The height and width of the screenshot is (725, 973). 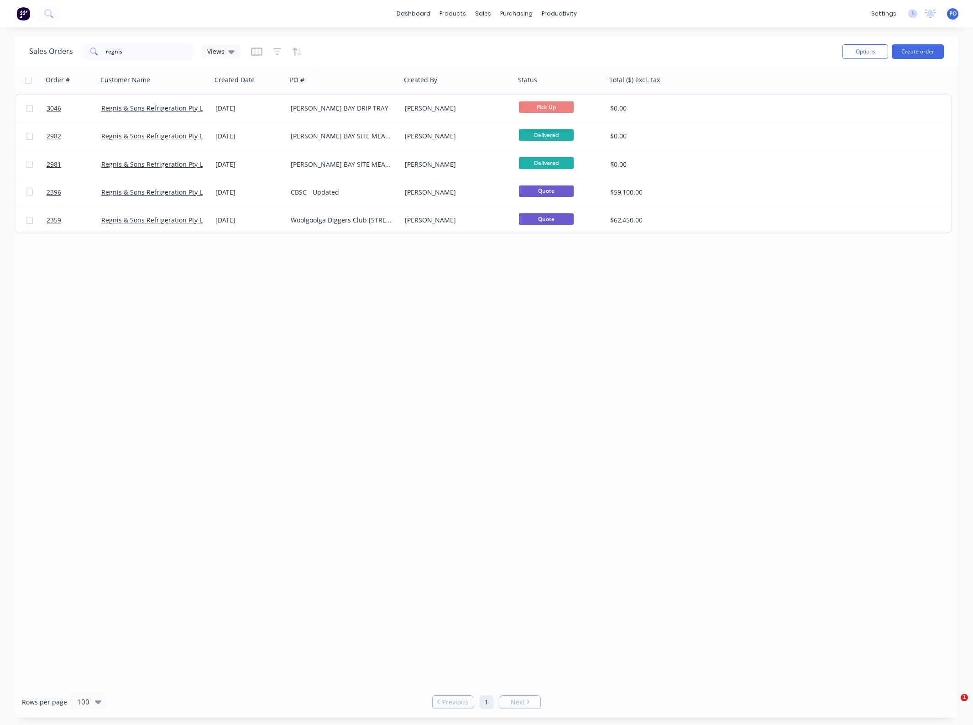 What do you see at coordinates (74, 108) in the screenshot?
I see `a: 3046` at bounding box center [74, 108].